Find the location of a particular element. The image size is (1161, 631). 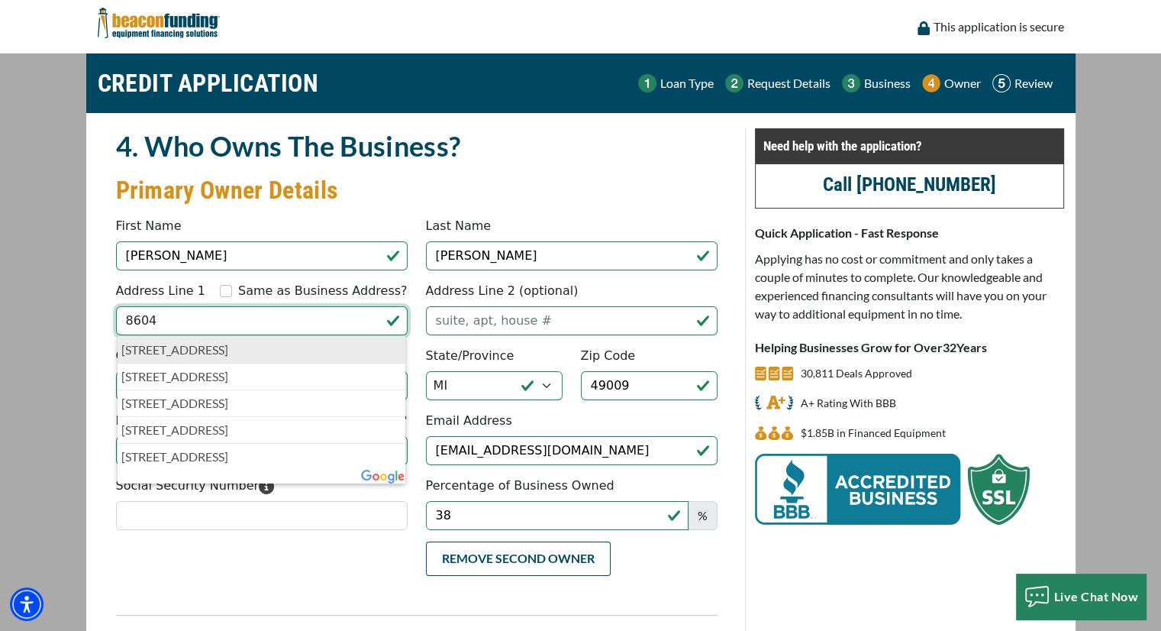

a: call (847) 897-2486 is located at coordinates (909, 184).